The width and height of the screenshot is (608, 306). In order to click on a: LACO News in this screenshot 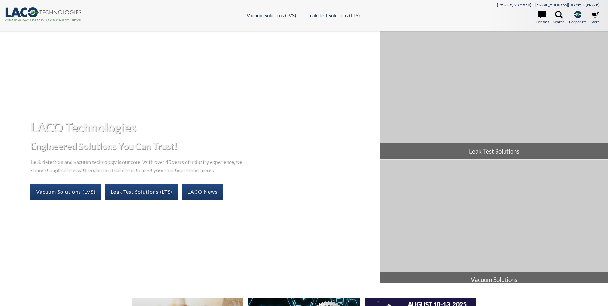, I will do `click(202, 192)`.